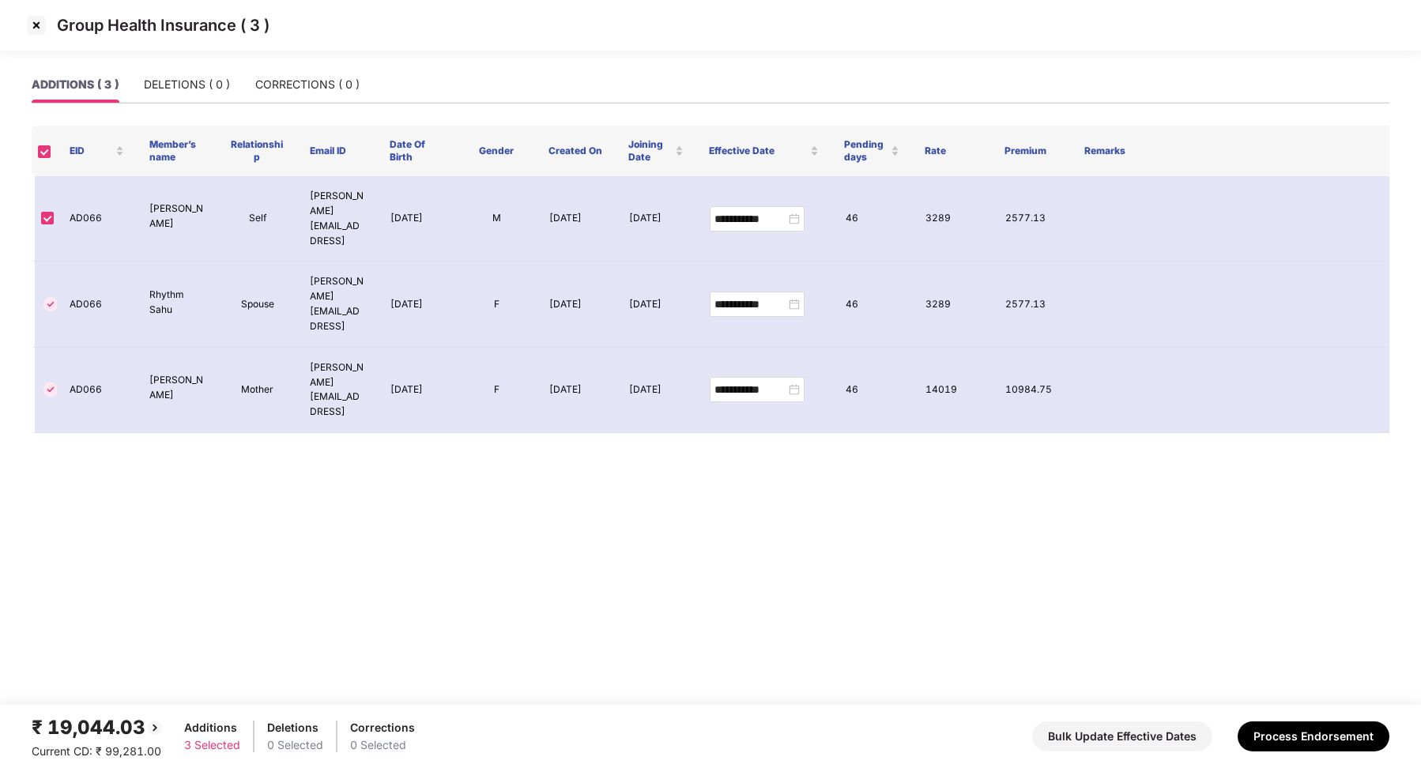  I want to click on td: Mother, so click(257, 390).